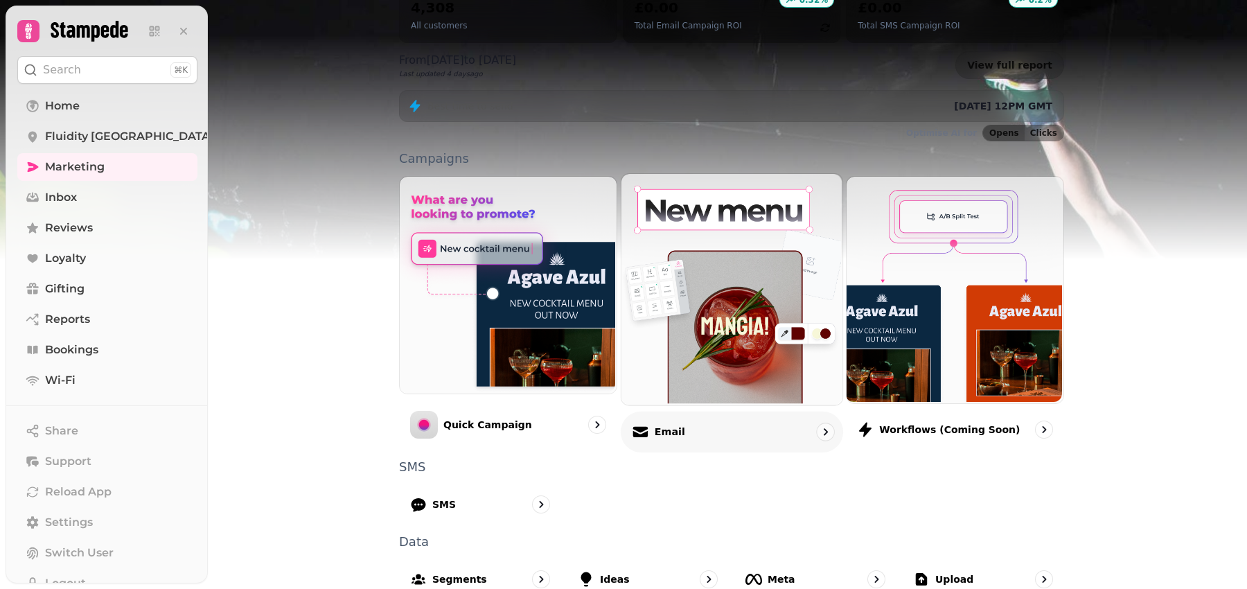 This screenshot has height=589, width=1247. What do you see at coordinates (730, 288) in the screenshot?
I see `img: Email` at bounding box center [730, 288].